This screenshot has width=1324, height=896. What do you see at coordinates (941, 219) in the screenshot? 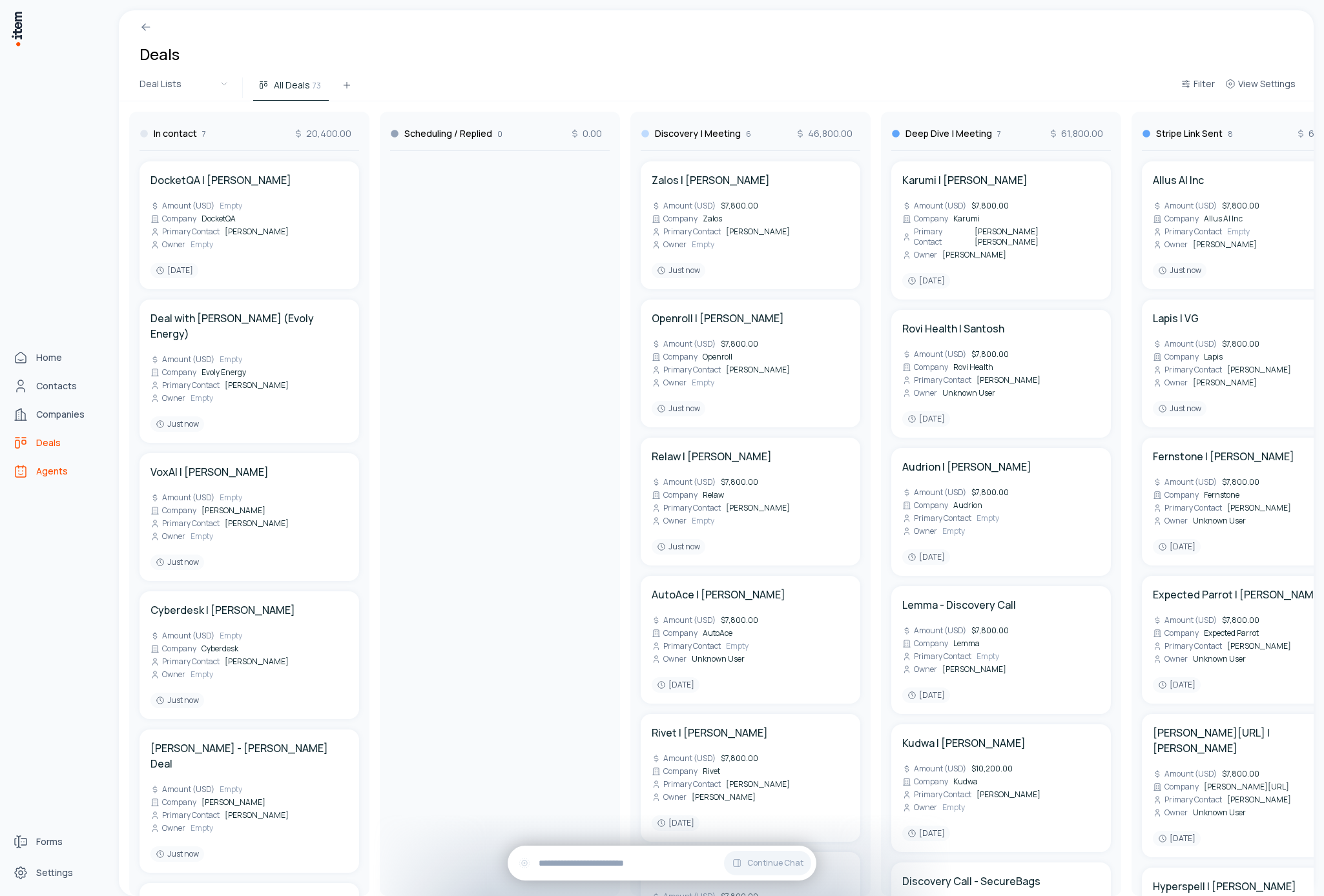
I see `div: Karumi` at bounding box center [941, 219].